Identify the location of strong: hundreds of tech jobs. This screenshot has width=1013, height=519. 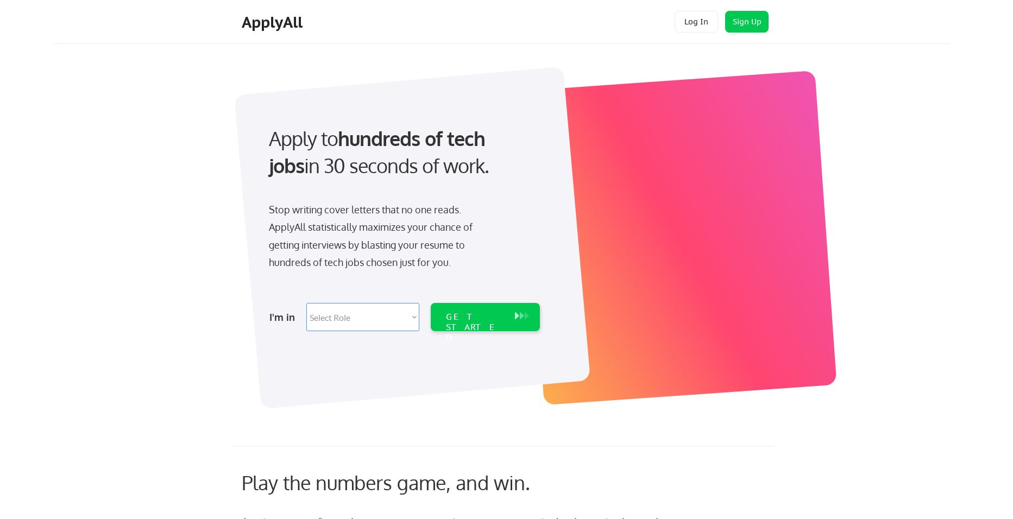
(379, 152).